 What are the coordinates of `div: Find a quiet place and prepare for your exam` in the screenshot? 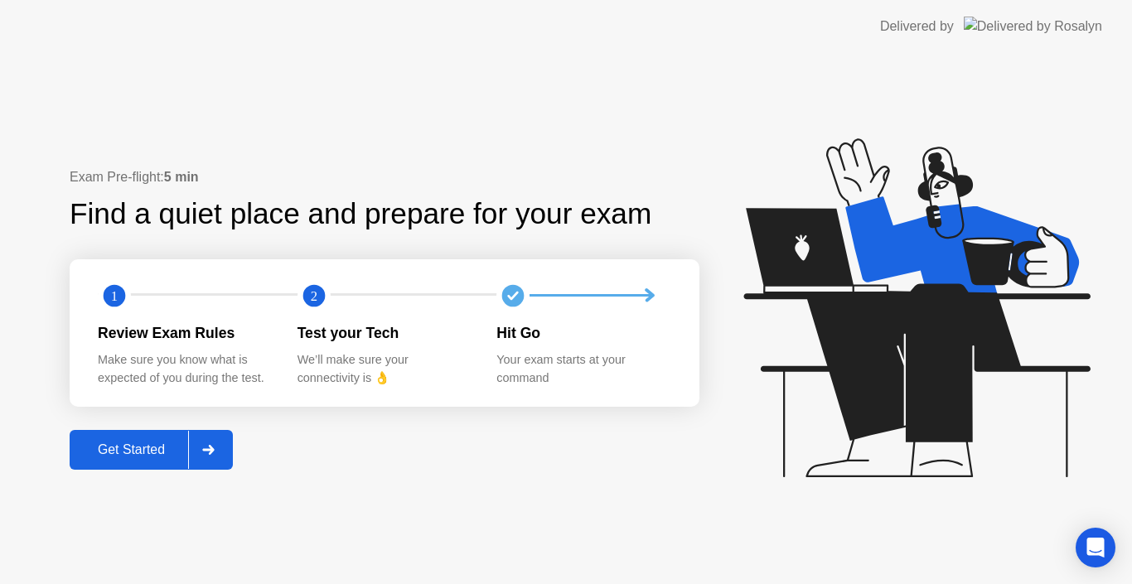 It's located at (361, 214).